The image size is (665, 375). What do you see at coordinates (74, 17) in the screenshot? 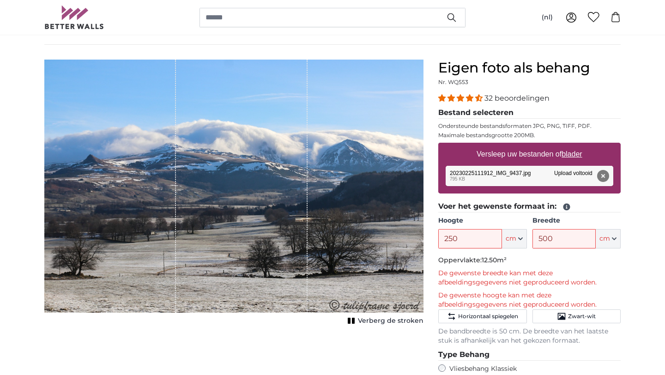
I see `img: Betterwalls` at bounding box center [74, 17].